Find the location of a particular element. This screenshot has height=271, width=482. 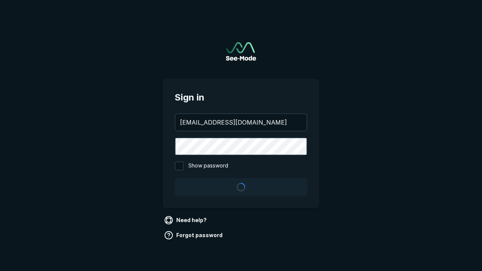

input: your@email.com is located at coordinates (241, 122).